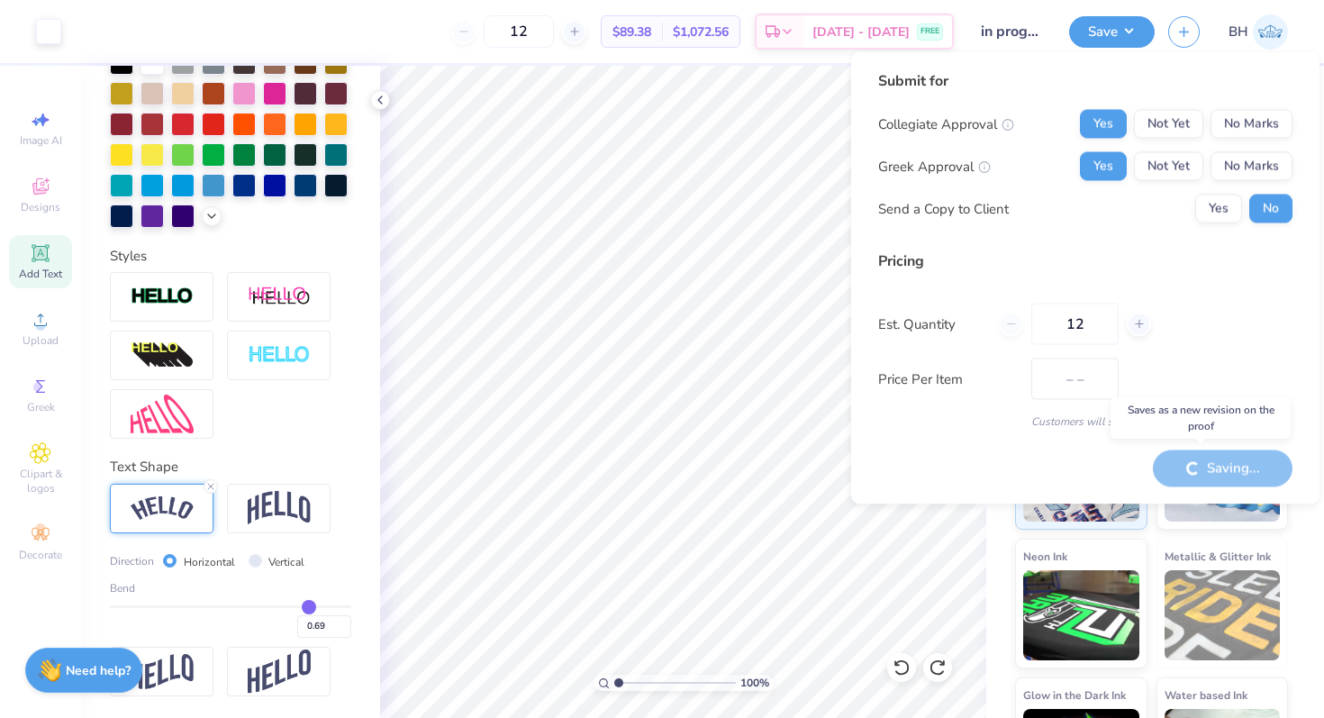 The height and width of the screenshot is (718, 1324). I want to click on button: No, so click(1271, 209).